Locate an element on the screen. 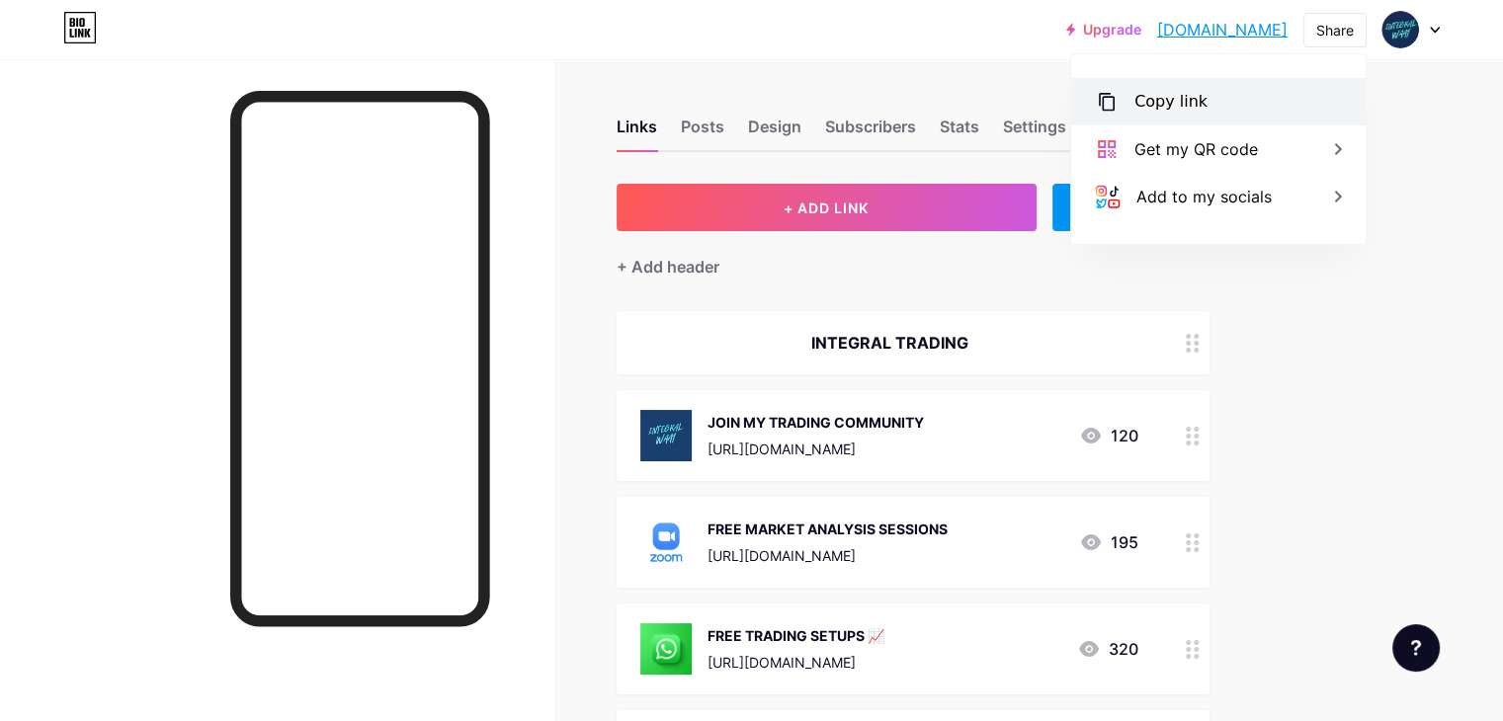 This screenshot has height=721, width=1503. div: Subscribers is located at coordinates (871, 132).